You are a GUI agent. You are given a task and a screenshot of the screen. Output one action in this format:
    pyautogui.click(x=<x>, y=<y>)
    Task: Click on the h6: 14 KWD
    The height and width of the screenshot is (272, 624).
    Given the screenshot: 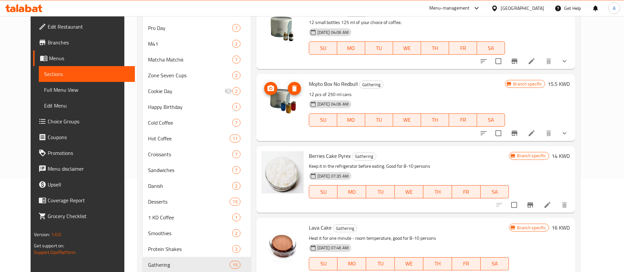 What is the action you would take?
    pyautogui.click(x=560, y=156)
    